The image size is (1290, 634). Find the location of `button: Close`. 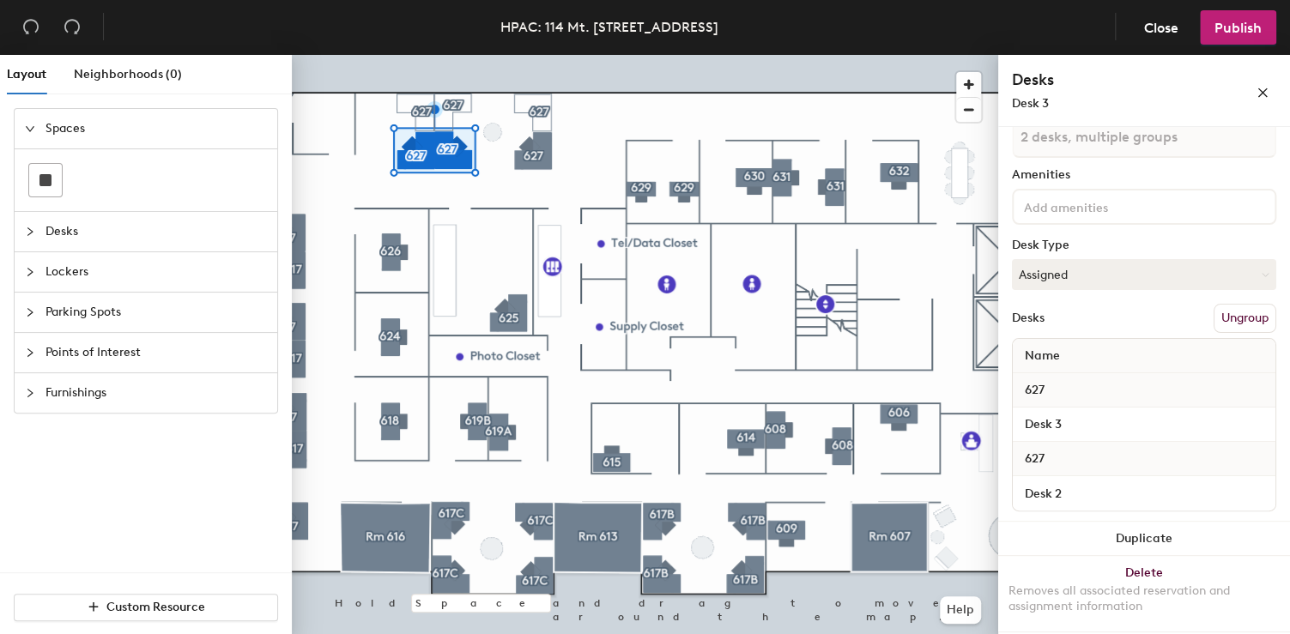

button: Close is located at coordinates (1161, 27).